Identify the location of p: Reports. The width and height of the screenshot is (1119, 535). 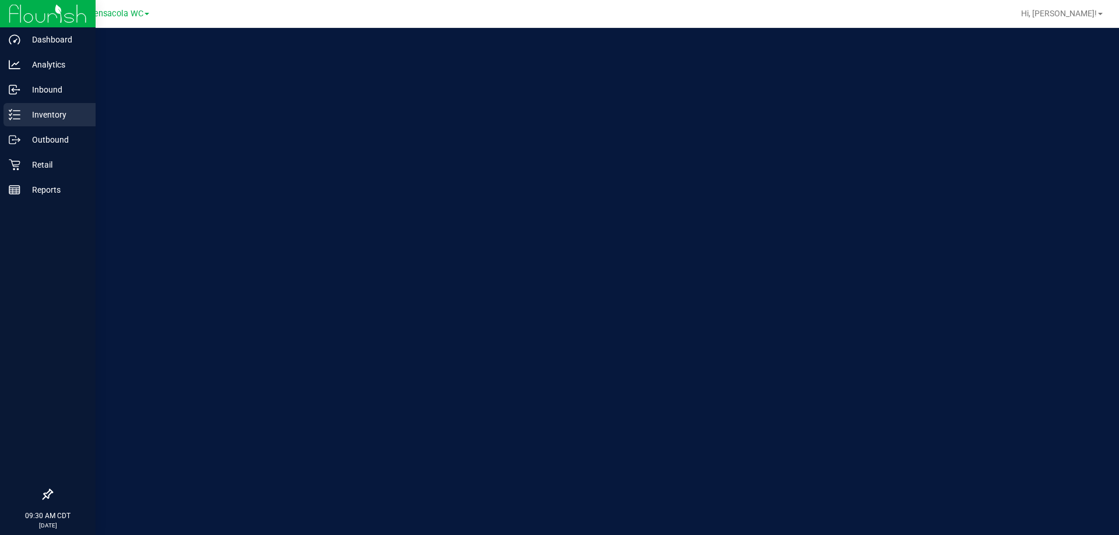
(55, 190).